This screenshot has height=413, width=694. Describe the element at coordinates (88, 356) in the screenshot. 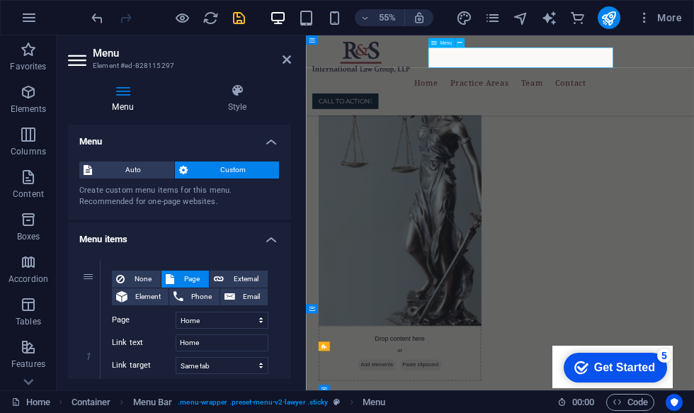

I see `em: 1` at that location.